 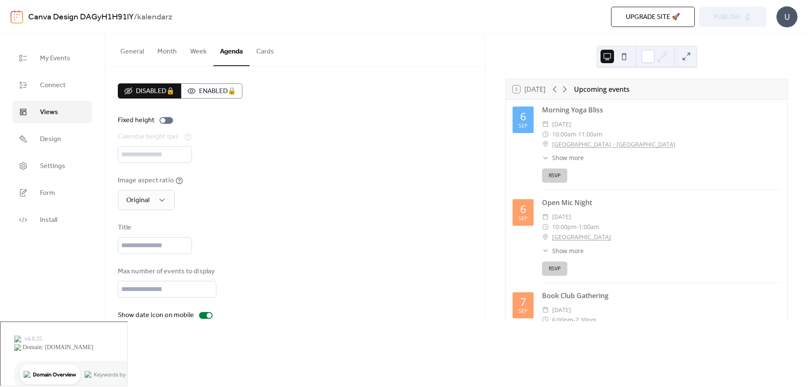 I want to click on div: Open Mic Night, so click(x=661, y=202).